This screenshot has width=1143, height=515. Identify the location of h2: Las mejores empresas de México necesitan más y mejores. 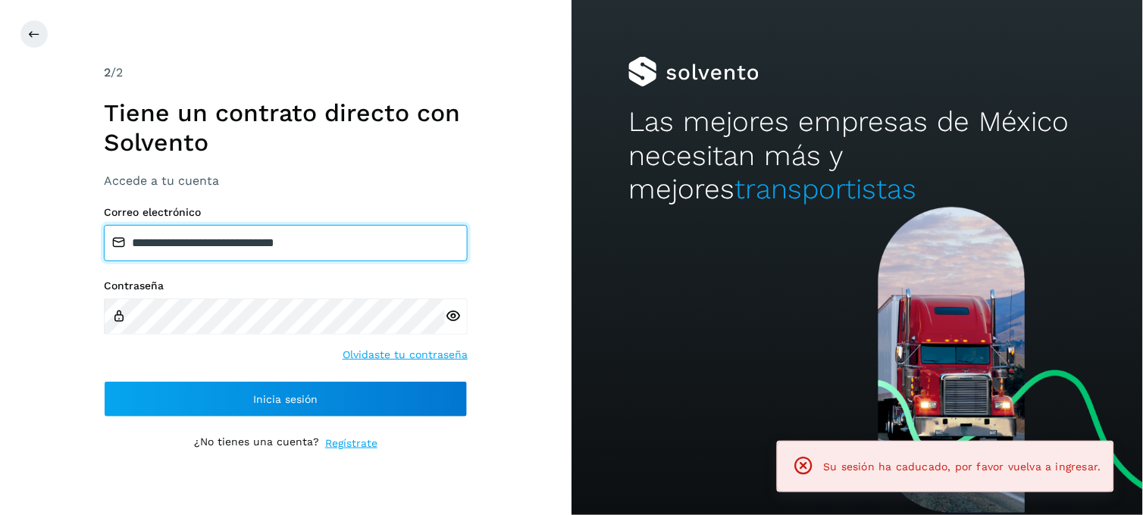
(856, 155).